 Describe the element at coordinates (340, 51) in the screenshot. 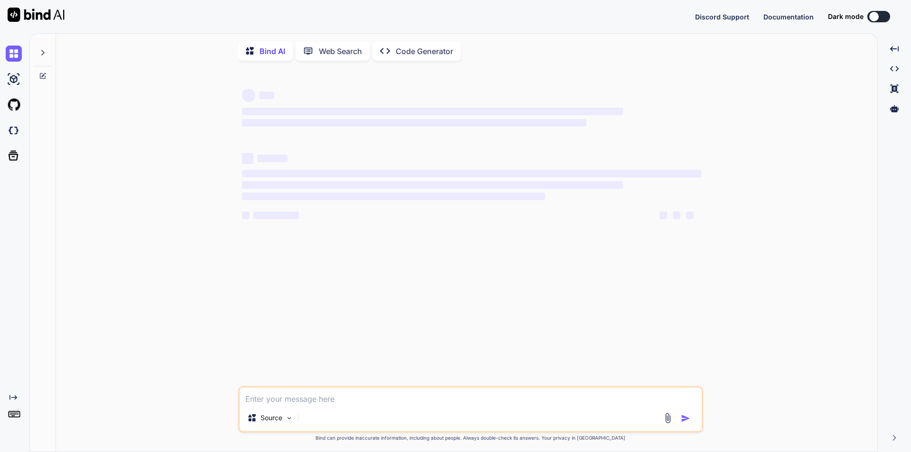

I see `p: Web Search` at that location.